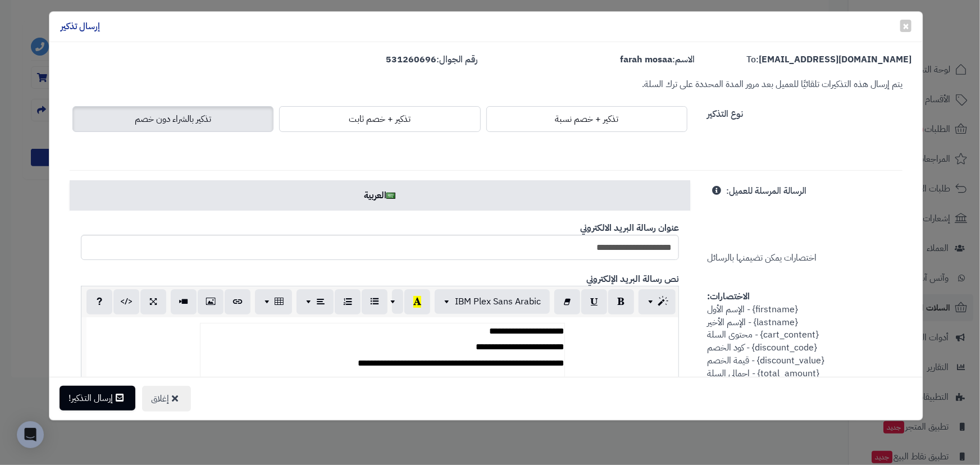  I want to click on small: يتم إرسال هذه التذكيرات تلقائيًا للعميل بعد مرور المدة المحددة على ترك السلة., so click(772, 84).